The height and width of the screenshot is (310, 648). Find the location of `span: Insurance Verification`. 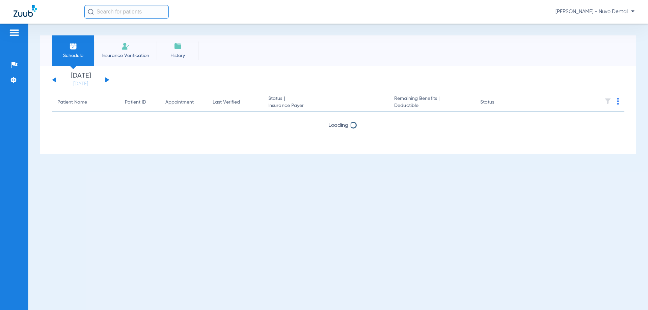

span: Insurance Verification is located at coordinates (125, 56).